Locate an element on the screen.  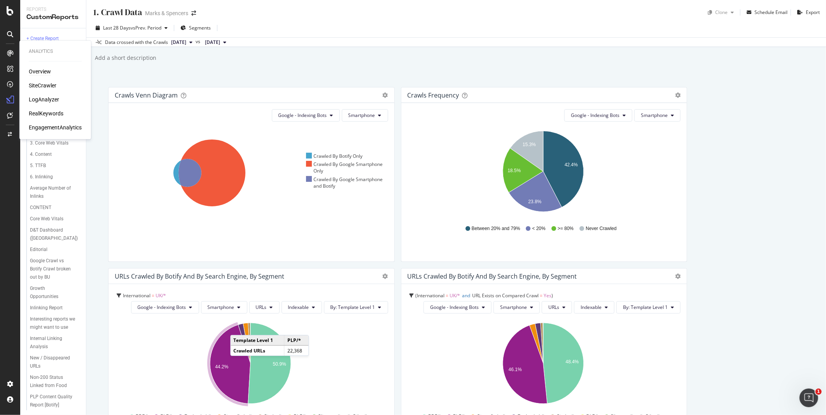
button: Export is located at coordinates (807, 12).